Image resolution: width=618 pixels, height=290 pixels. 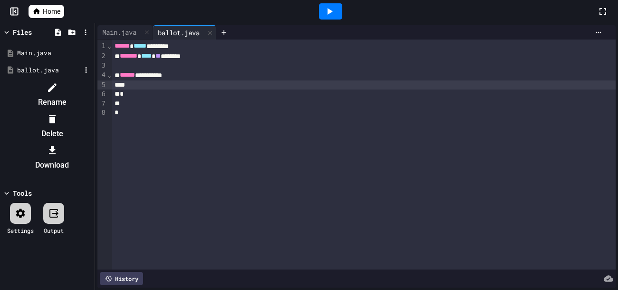 I want to click on div: 6, so click(x=102, y=94).